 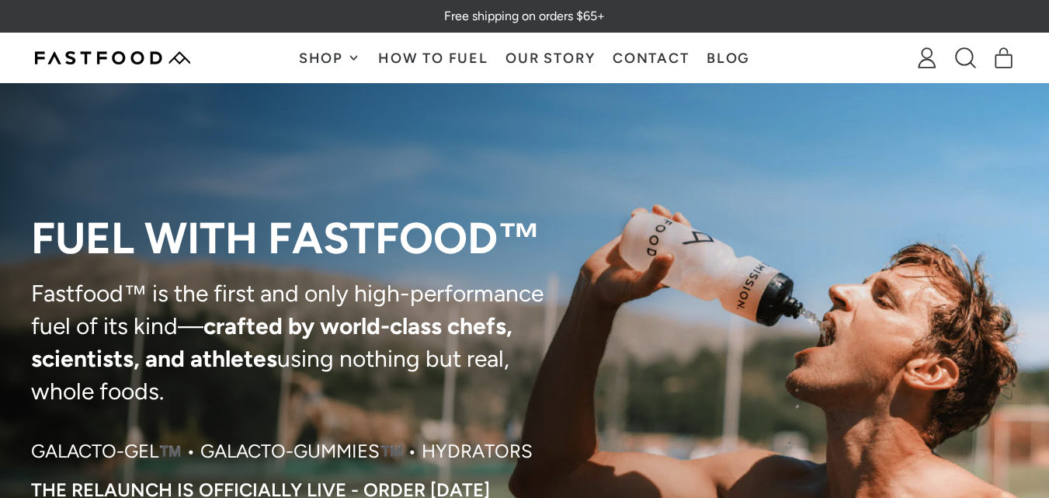 What do you see at coordinates (551, 57) in the screenshot?
I see `a: Our Story` at bounding box center [551, 57].